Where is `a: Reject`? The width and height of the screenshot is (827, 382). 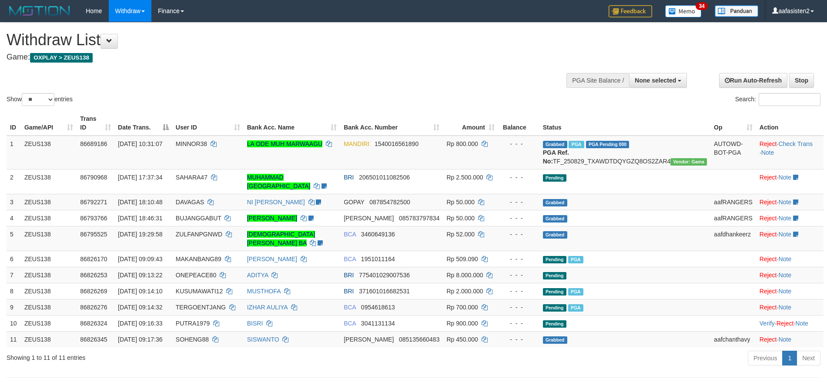
a: Reject is located at coordinates (768, 275).